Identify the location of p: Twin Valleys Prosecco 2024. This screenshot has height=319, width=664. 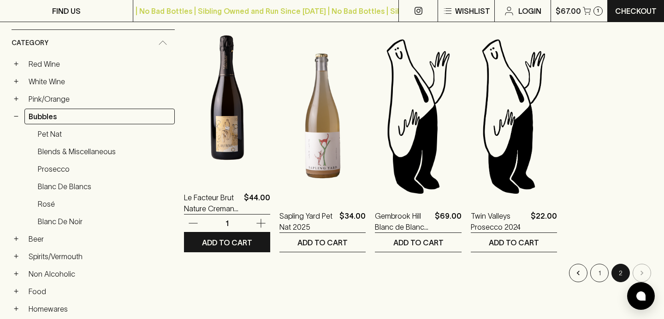
(499, 222).